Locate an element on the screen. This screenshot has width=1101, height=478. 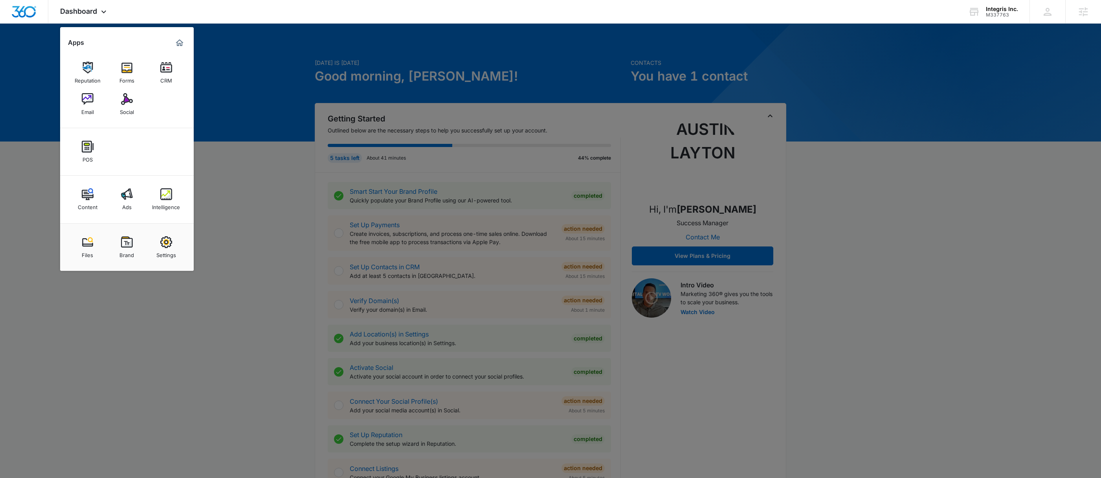
div: Keywords by Traffic is located at coordinates (110, 49).